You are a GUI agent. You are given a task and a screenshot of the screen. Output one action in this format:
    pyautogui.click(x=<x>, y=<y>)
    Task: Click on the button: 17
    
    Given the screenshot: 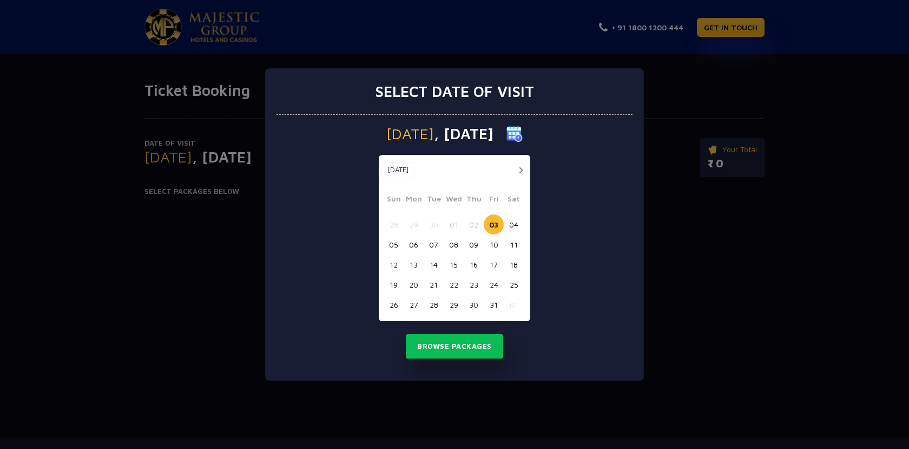 What is the action you would take?
    pyautogui.click(x=493, y=264)
    